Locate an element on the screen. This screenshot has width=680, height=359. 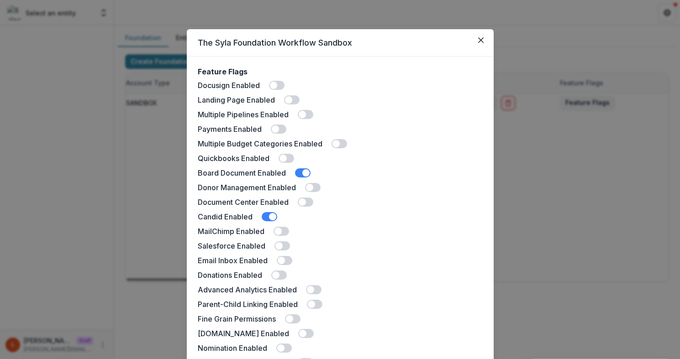
label: Document Center Enabled is located at coordinates (243, 202).